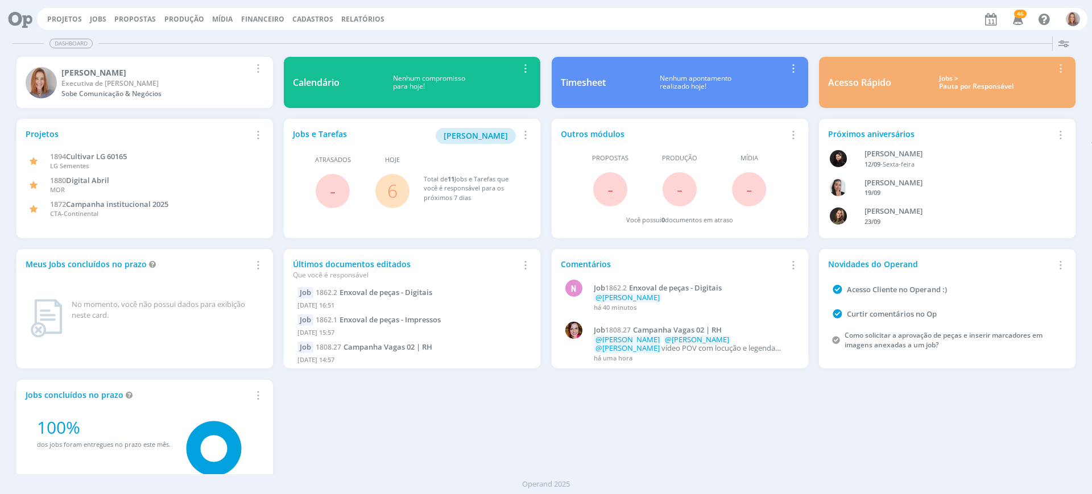  Describe the element at coordinates (839, 159) in the screenshot. I see `img: L` at that location.